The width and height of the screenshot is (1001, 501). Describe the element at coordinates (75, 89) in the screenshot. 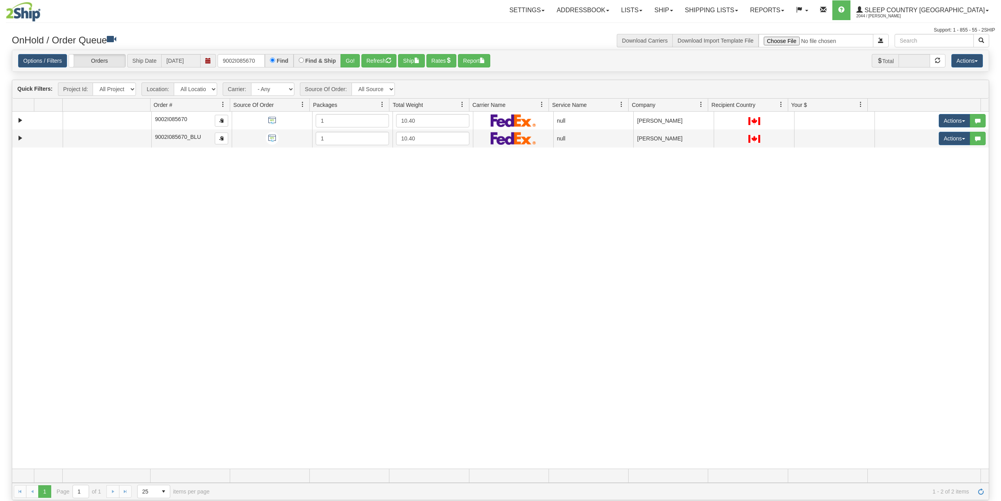

I see `span: Project Id:` at that location.